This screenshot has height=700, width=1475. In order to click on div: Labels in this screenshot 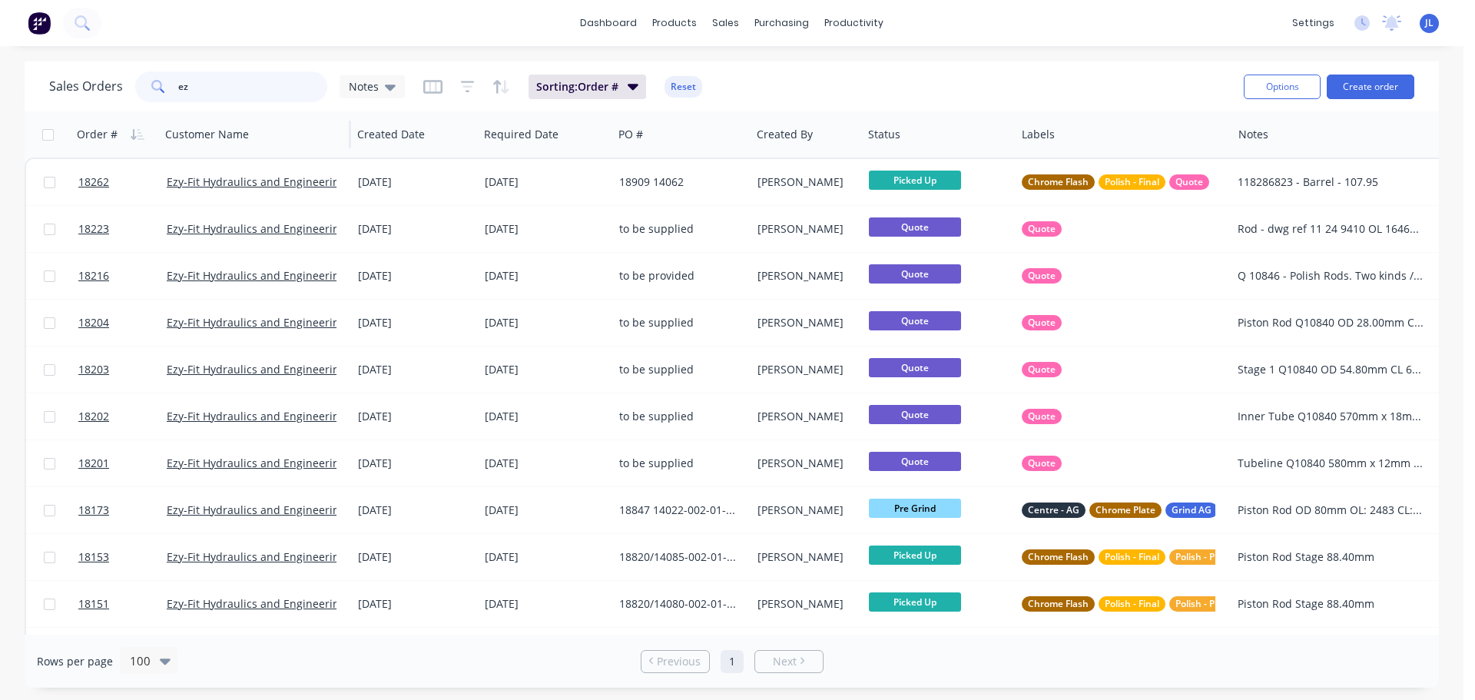, I will do `click(1038, 134)`.